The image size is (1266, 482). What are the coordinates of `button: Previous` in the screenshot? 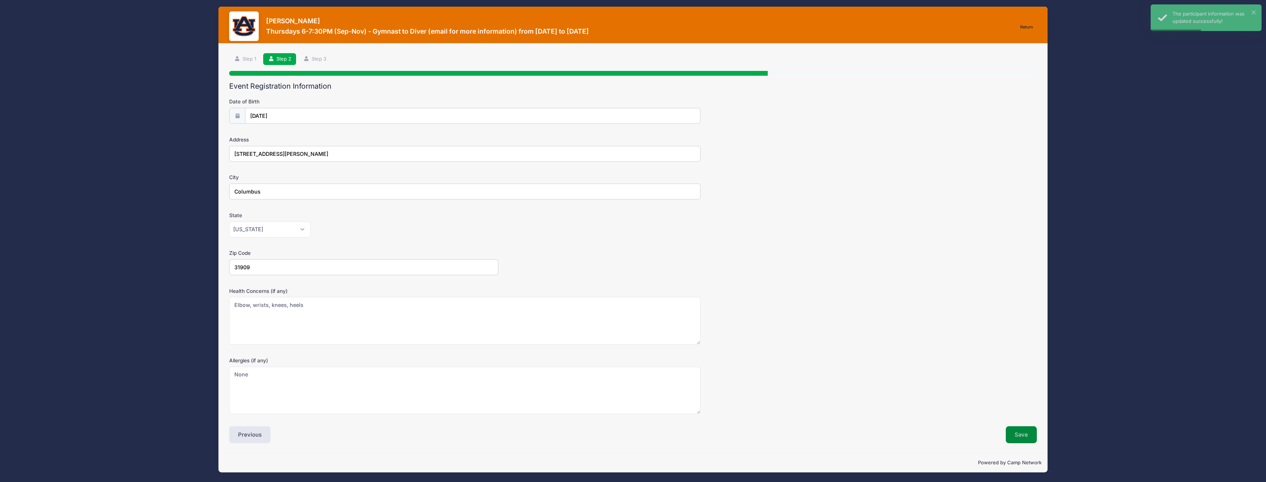 It's located at (250, 435).